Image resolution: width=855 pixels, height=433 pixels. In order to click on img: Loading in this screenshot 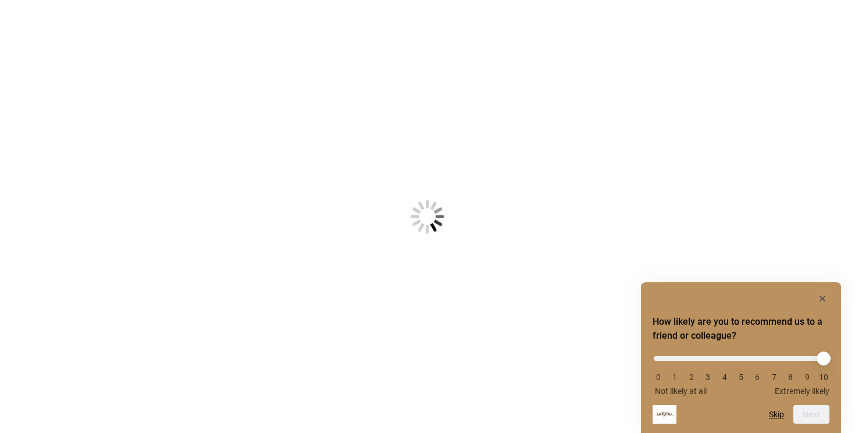, I will do `click(428, 216)`.